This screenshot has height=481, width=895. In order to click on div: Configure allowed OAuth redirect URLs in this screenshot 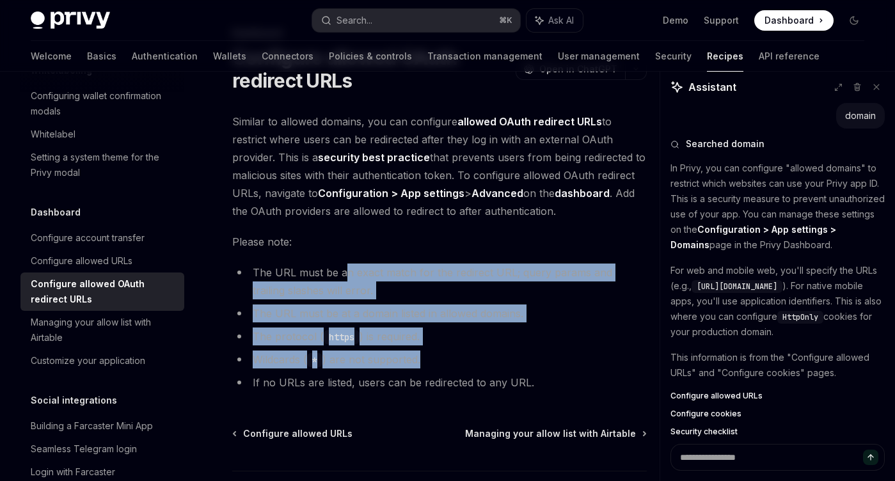, I will do `click(104, 292)`.